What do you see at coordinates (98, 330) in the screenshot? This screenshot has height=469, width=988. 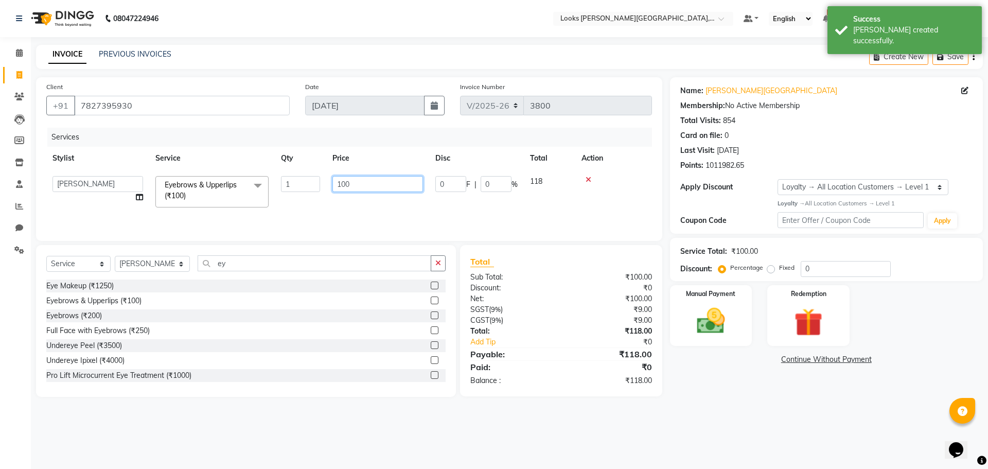 I see `div: Full Face with Eyebrows (₹250)` at bounding box center [98, 330].